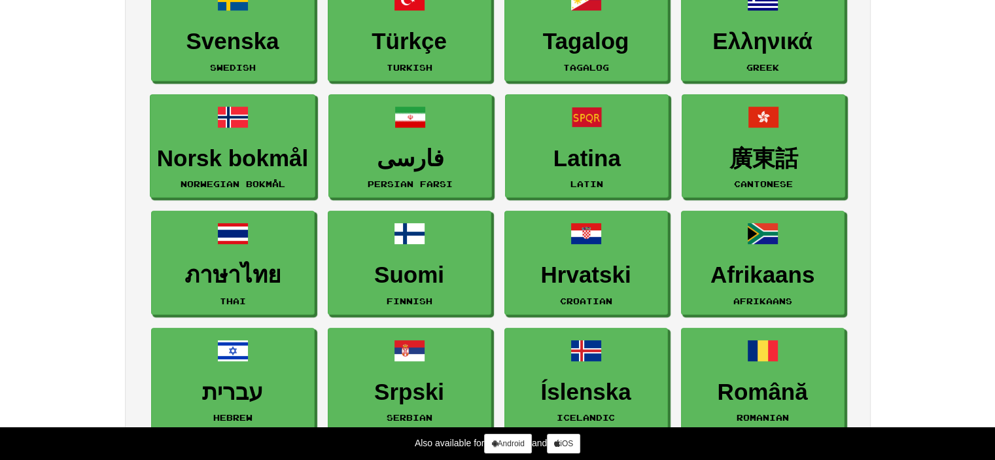  Describe the element at coordinates (587, 184) in the screenshot. I see `small: Latin` at that location.